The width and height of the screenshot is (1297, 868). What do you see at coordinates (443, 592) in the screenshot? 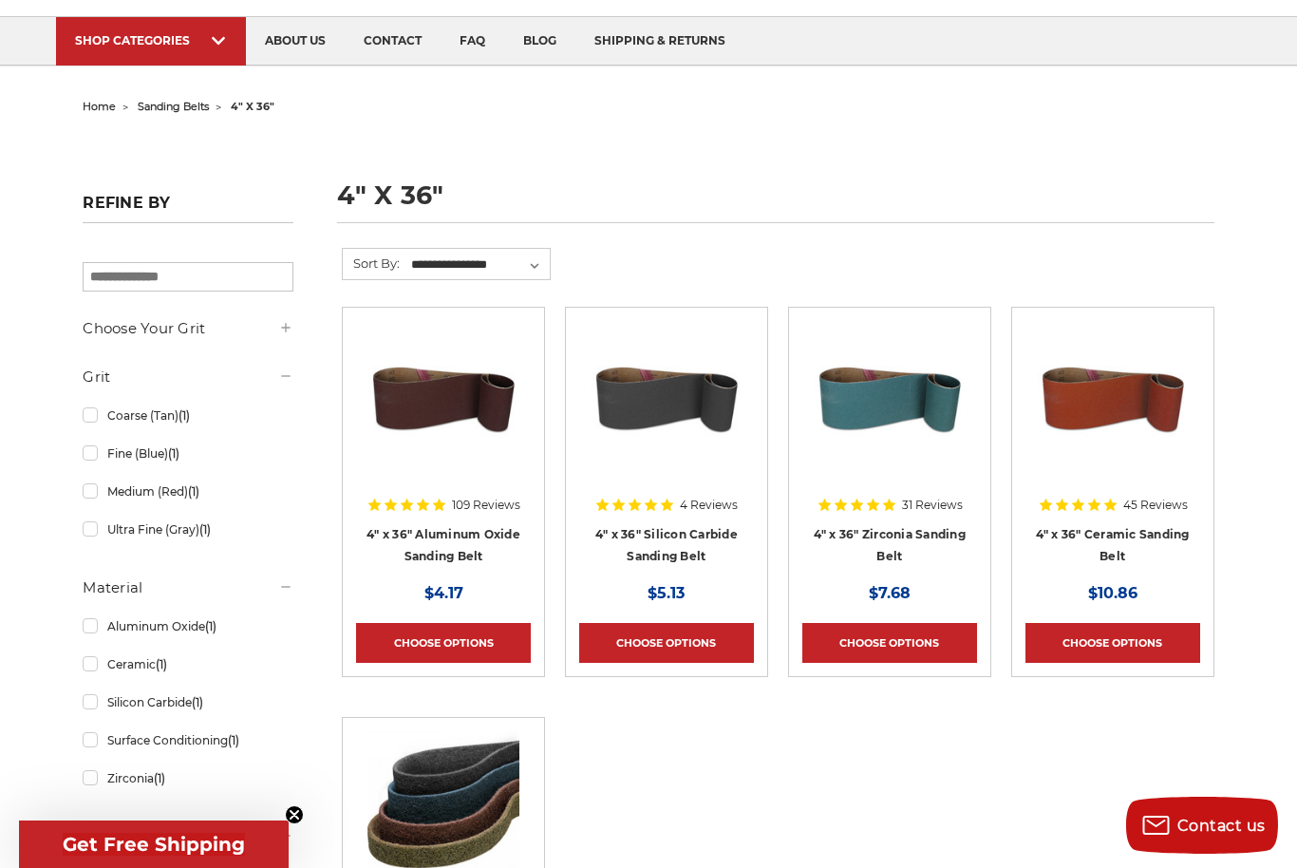
I see `span: $4.17` at bounding box center [443, 592].